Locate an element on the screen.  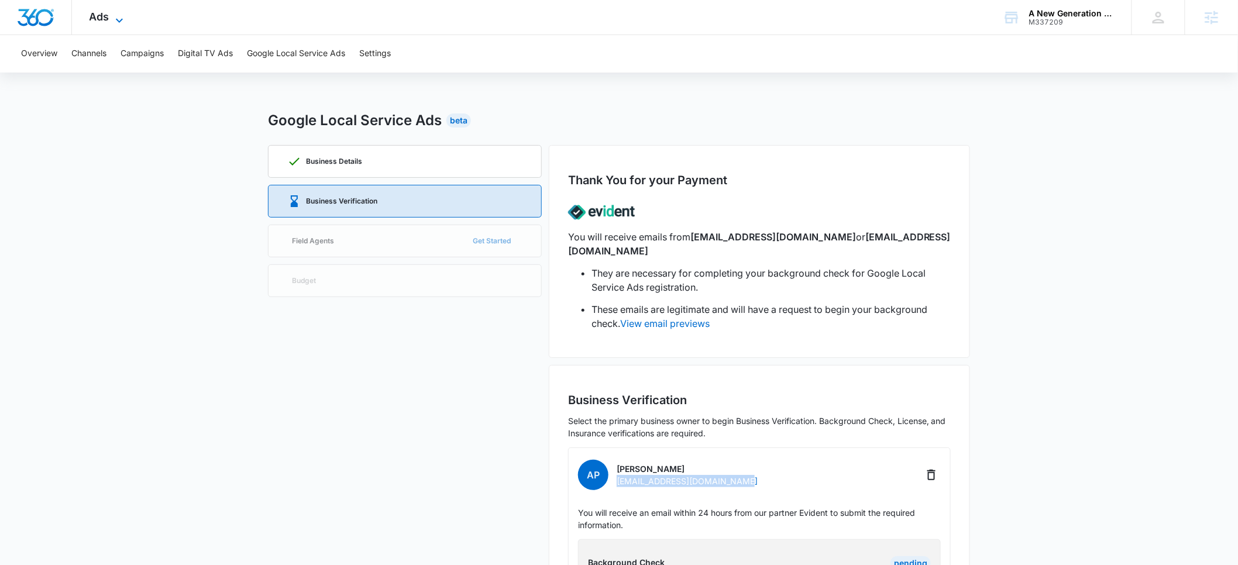
div: Beta is located at coordinates (459, 120).